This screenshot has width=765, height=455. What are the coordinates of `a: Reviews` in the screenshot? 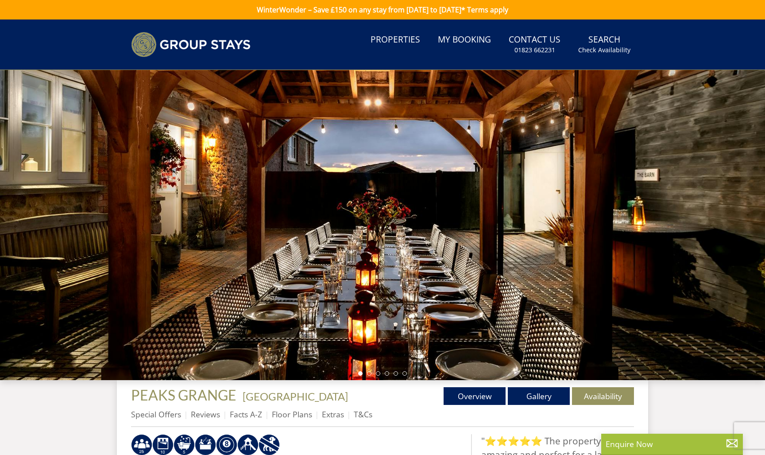 It's located at (206, 414).